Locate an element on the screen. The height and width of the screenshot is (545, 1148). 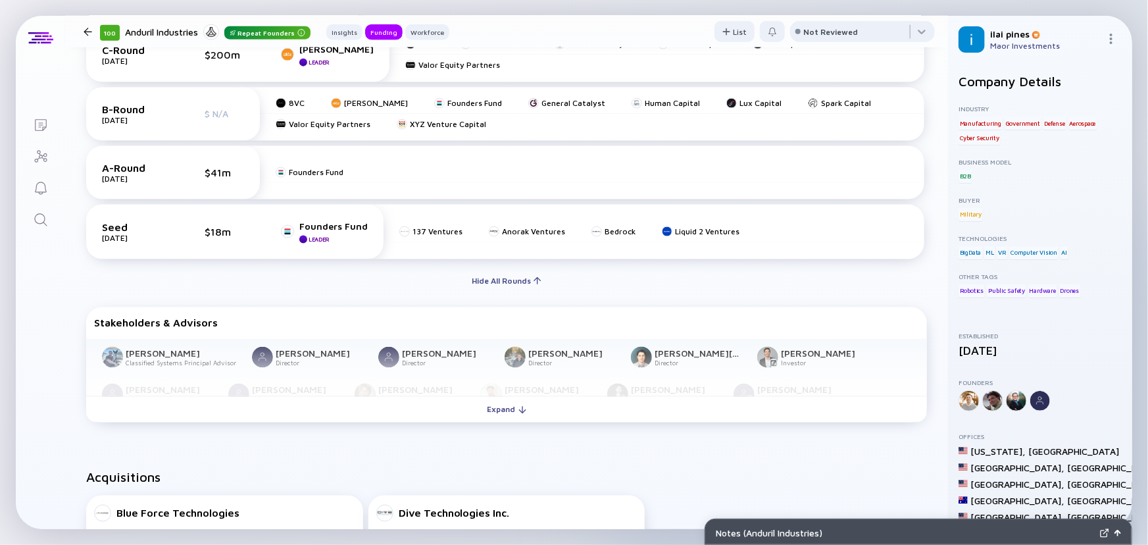
div: Established is located at coordinates (1040, 336).